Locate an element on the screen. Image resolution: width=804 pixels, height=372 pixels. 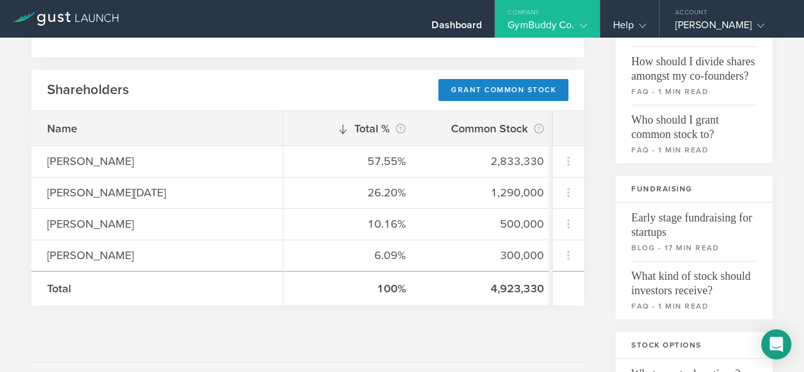
a: What kind of stock should investors receive?faq - 1 min read is located at coordinates (694, 290).